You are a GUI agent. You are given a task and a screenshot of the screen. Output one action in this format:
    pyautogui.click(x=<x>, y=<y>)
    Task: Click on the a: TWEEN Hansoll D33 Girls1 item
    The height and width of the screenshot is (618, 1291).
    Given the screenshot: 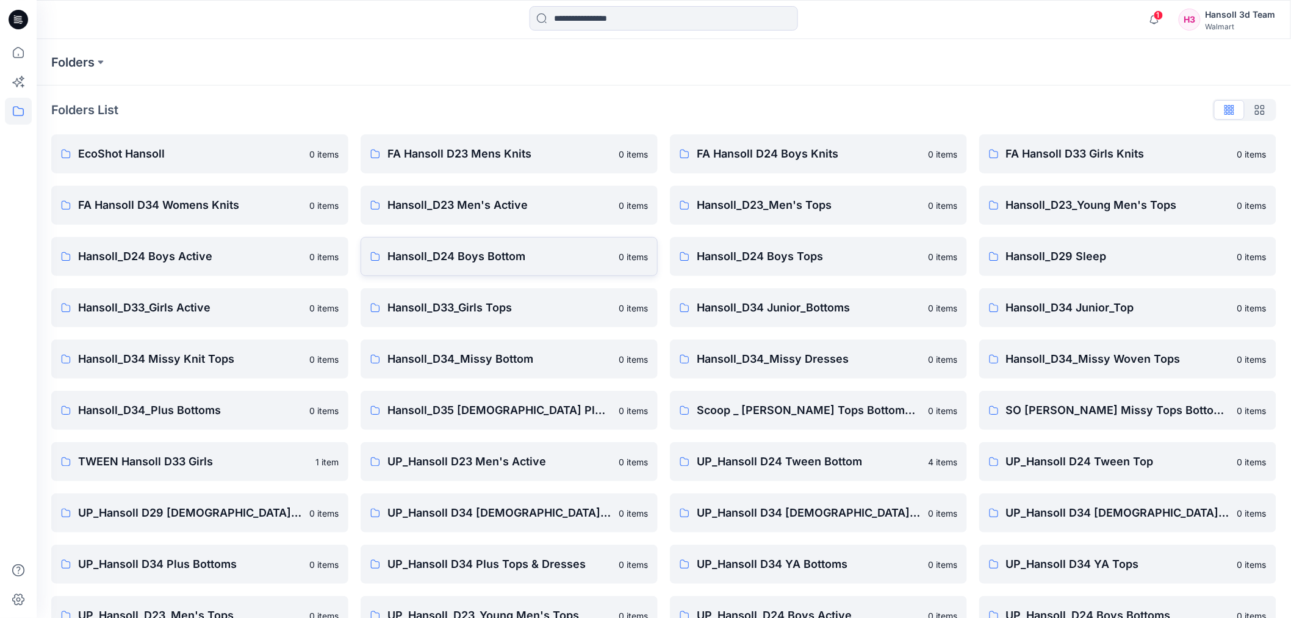 What is the action you would take?
    pyautogui.click(x=200, y=461)
    